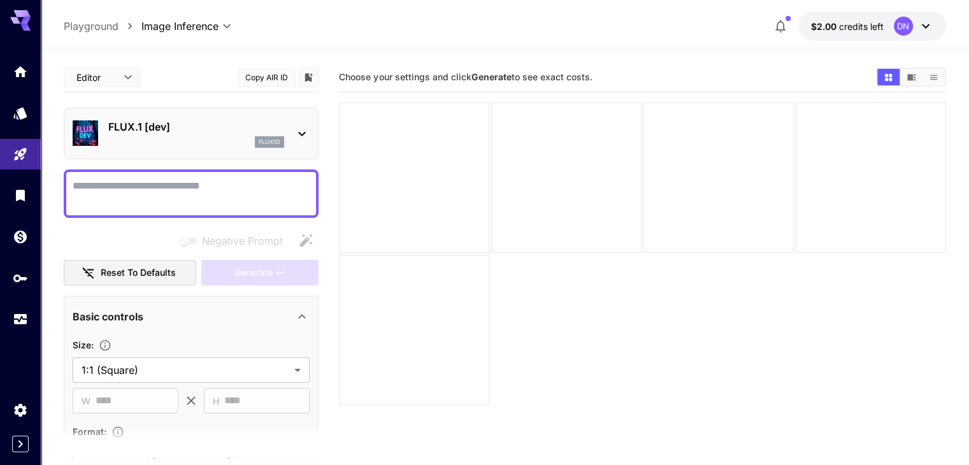  Describe the element at coordinates (185, 370) in the screenshot. I see `span: 1:1 (Square)` at that location.